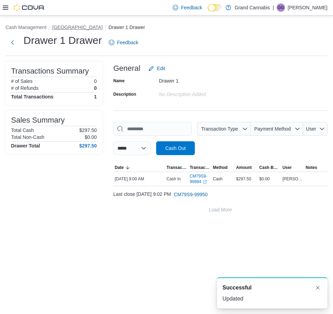 This screenshot has width=333, height=314. What do you see at coordinates (200, 168) in the screenshot?
I see `button: Transaction #` at bounding box center [200, 168].